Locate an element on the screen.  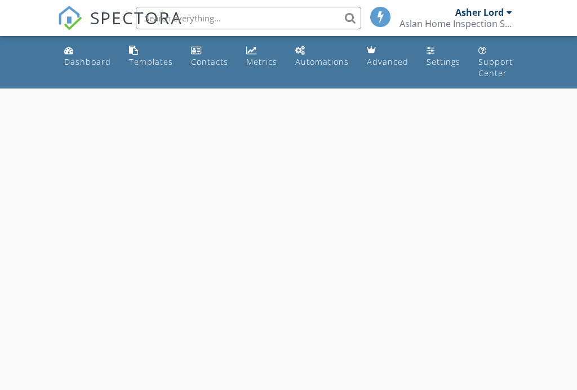
a: Templates is located at coordinates (151, 56).